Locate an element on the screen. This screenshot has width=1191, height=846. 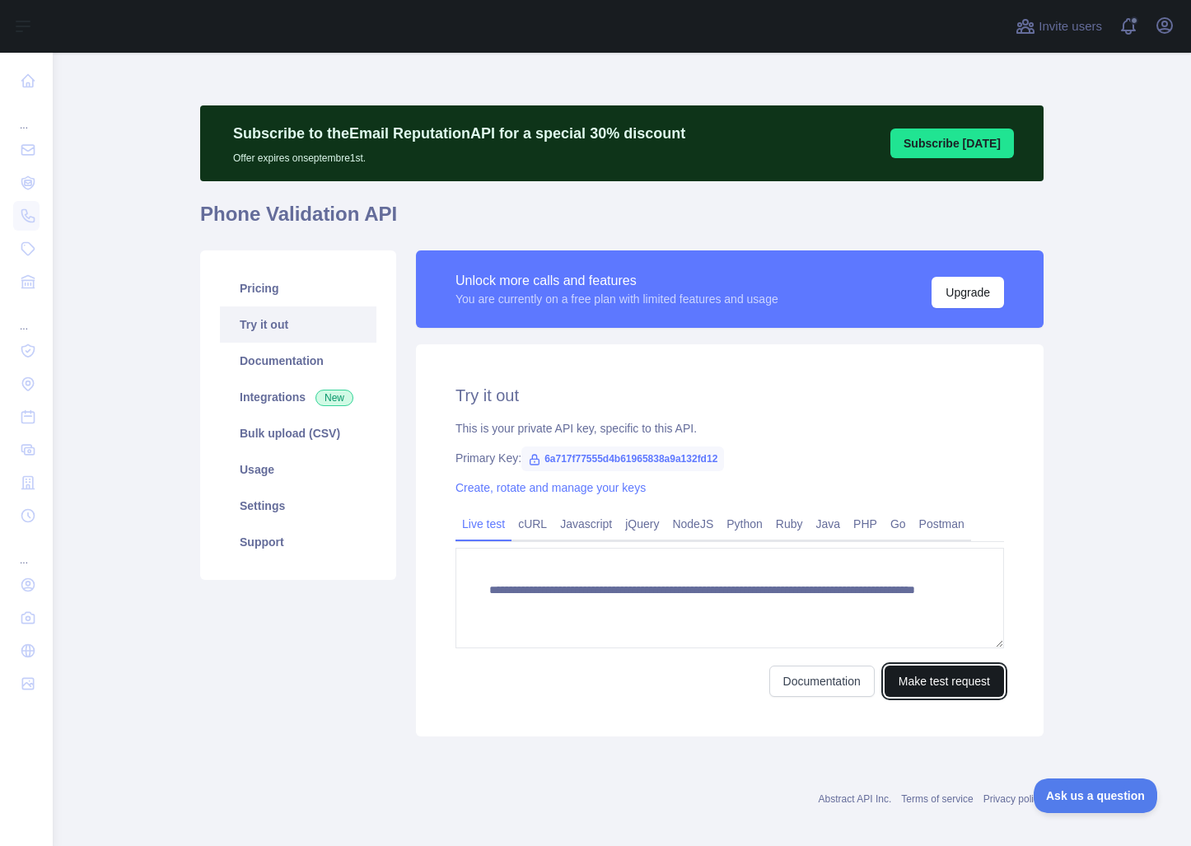
a: Privacy policy is located at coordinates (1013, 799).